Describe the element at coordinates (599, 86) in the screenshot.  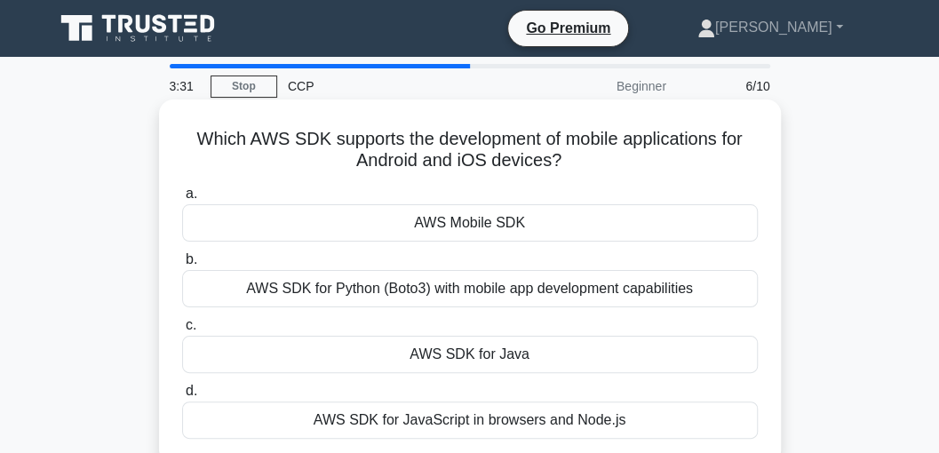
I see `div: Beginner` at that location.